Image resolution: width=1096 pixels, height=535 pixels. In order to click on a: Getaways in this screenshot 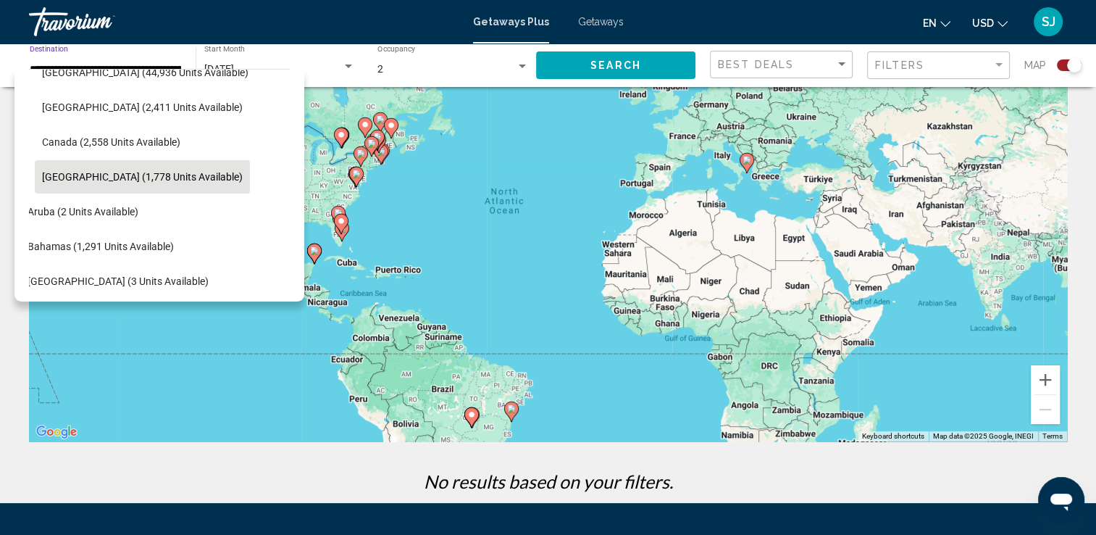, I will do `click(601, 22)`.